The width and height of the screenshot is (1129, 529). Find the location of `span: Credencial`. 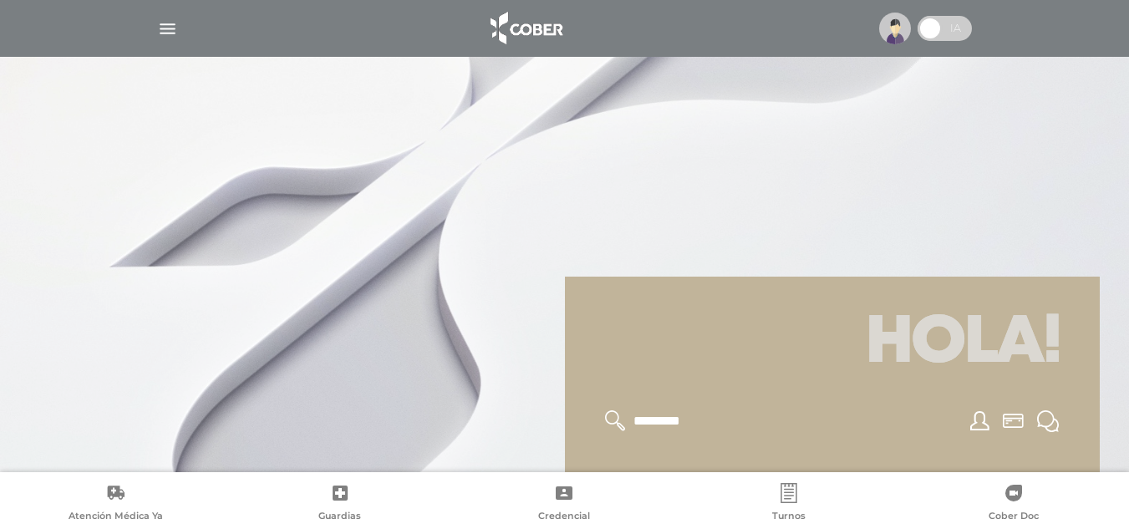

span: Credencial is located at coordinates (564, 517).